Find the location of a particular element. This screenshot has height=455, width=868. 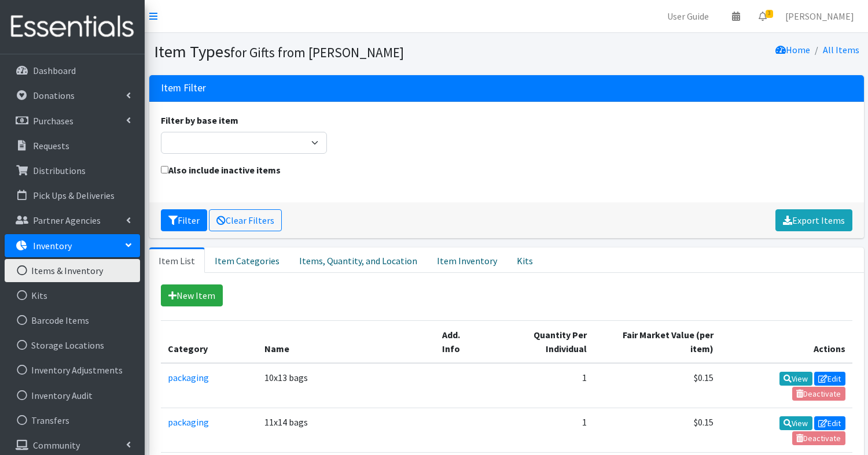

th: Quantity Per Individual is located at coordinates (540, 342).